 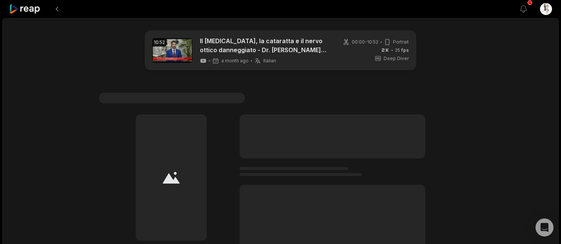 What do you see at coordinates (401, 50) in the screenshot?
I see `span: 25` at bounding box center [401, 50].